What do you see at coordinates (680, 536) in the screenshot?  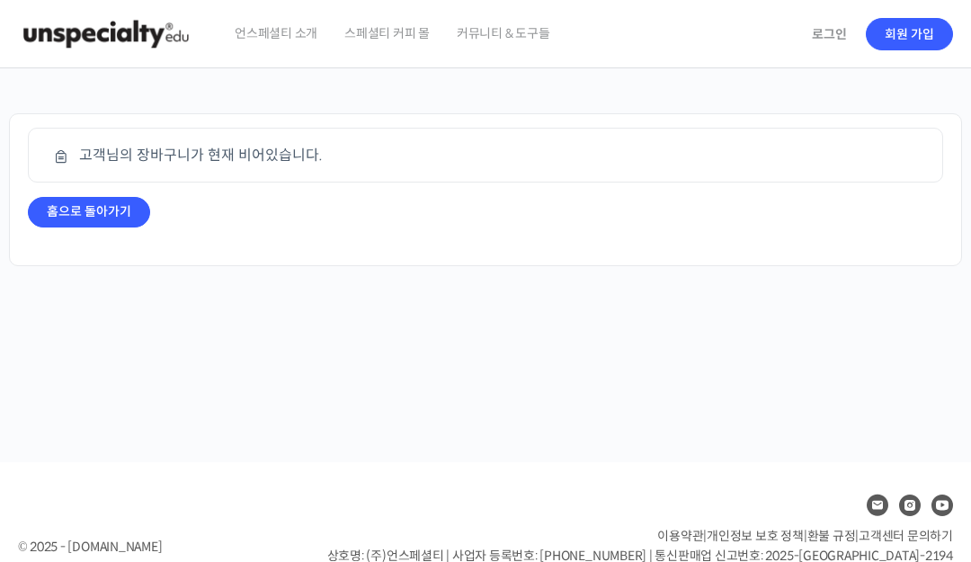 I see `a: 이용약관` at bounding box center [680, 536].